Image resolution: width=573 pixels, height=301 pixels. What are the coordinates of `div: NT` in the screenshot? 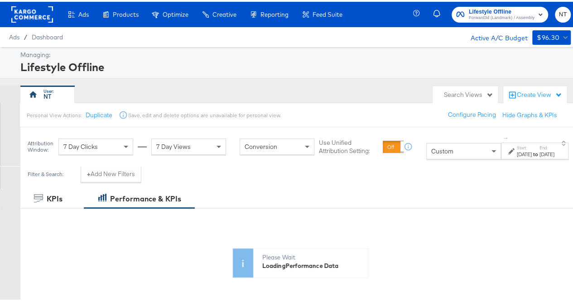 It's located at (47, 95).